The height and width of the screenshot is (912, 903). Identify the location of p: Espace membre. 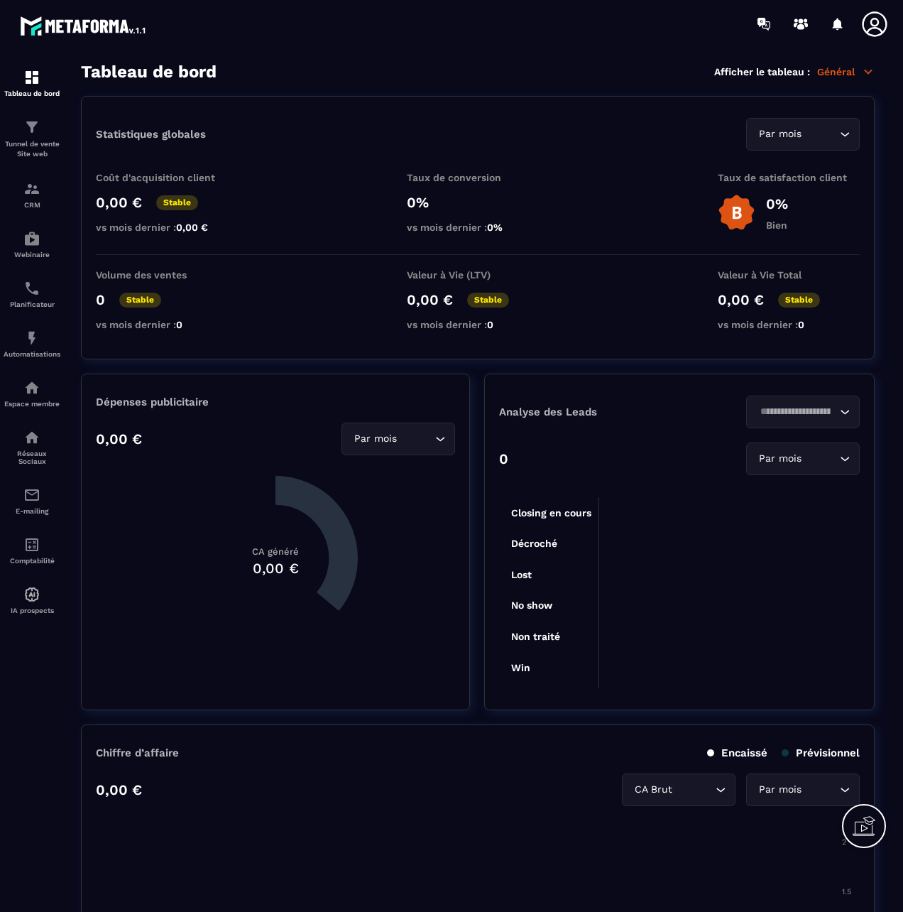
(32, 403).